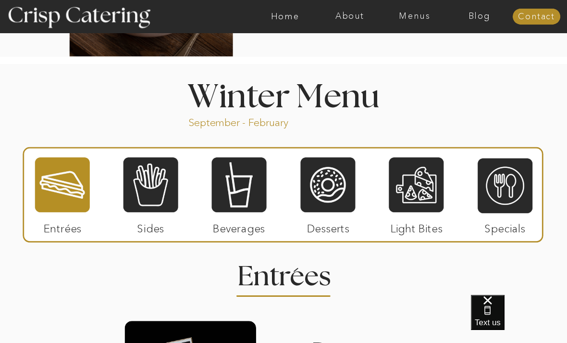 This screenshot has width=567, height=343. Describe the element at coordinates (479, 17) in the screenshot. I see `nav: Blog` at that location.